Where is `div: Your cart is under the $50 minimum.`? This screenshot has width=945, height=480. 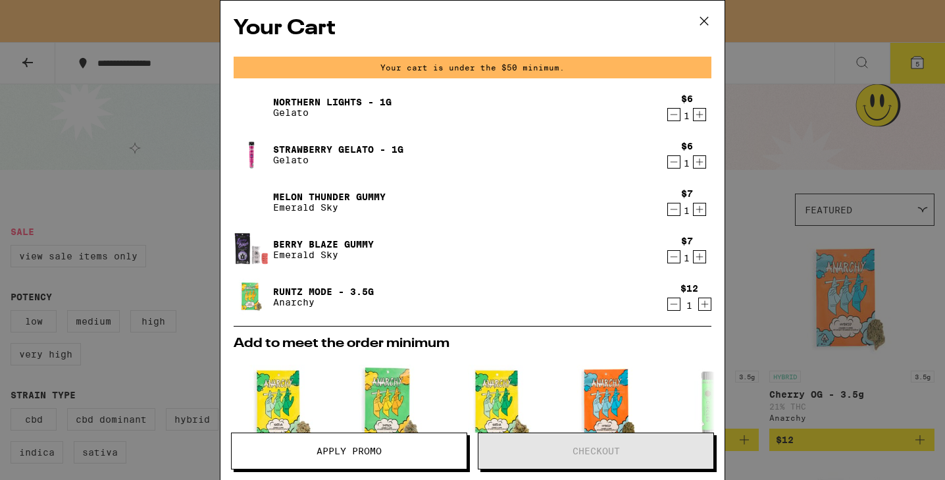 div: Your cart is under the $50 minimum. is located at coordinates (472, 67).